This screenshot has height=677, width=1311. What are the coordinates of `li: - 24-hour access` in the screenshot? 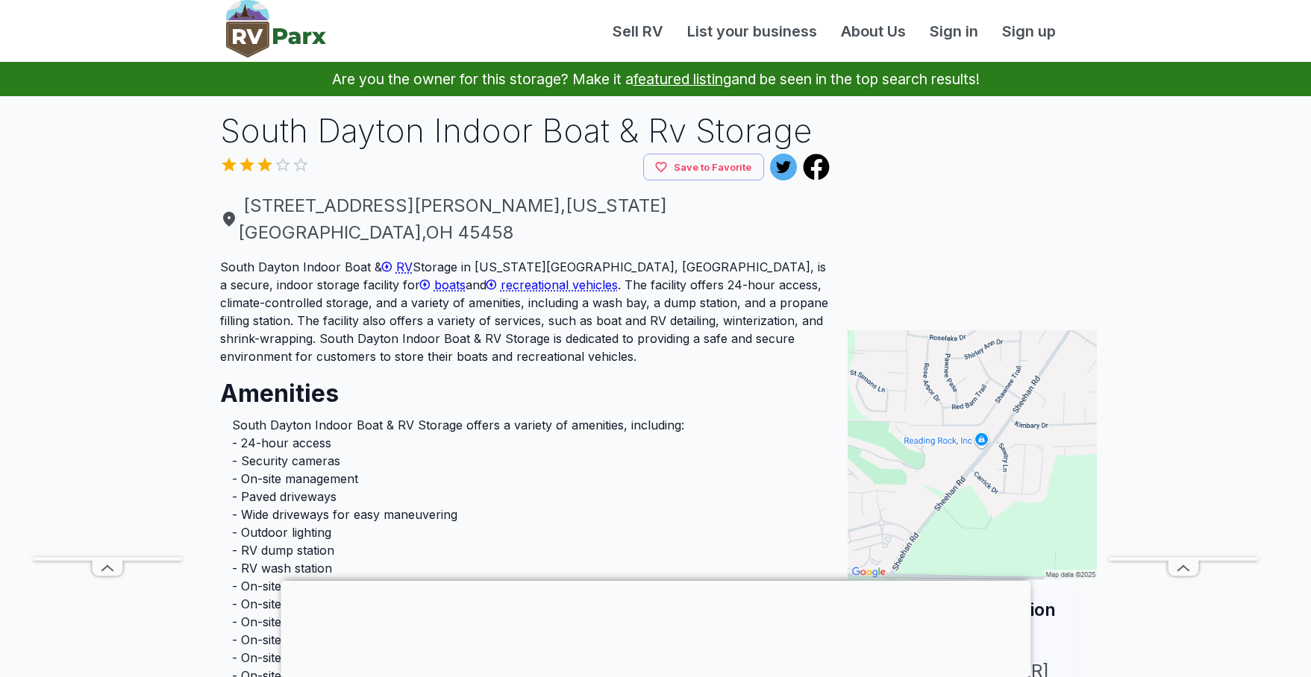 It's located at (525, 443).